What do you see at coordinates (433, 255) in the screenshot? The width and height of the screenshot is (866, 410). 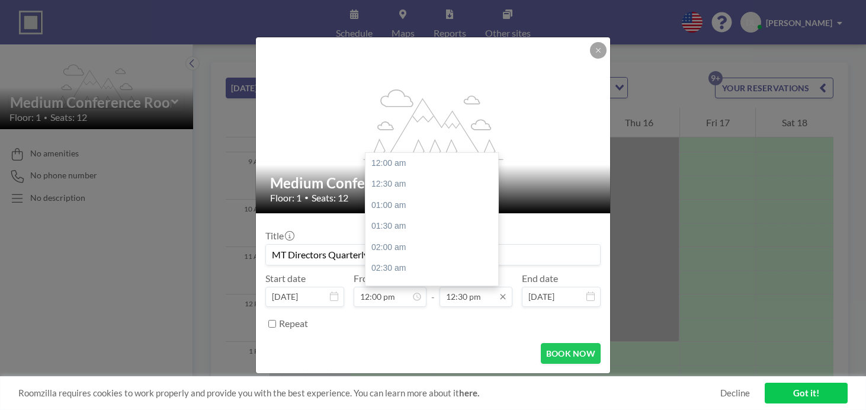 I see `input: Dee's reservation` at bounding box center [433, 255].